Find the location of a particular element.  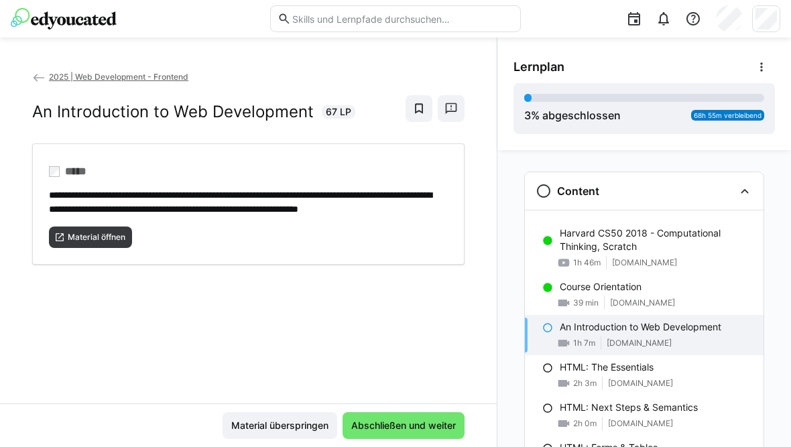

input: Skills und Lernpfade durchsuchen… is located at coordinates (401, 19).